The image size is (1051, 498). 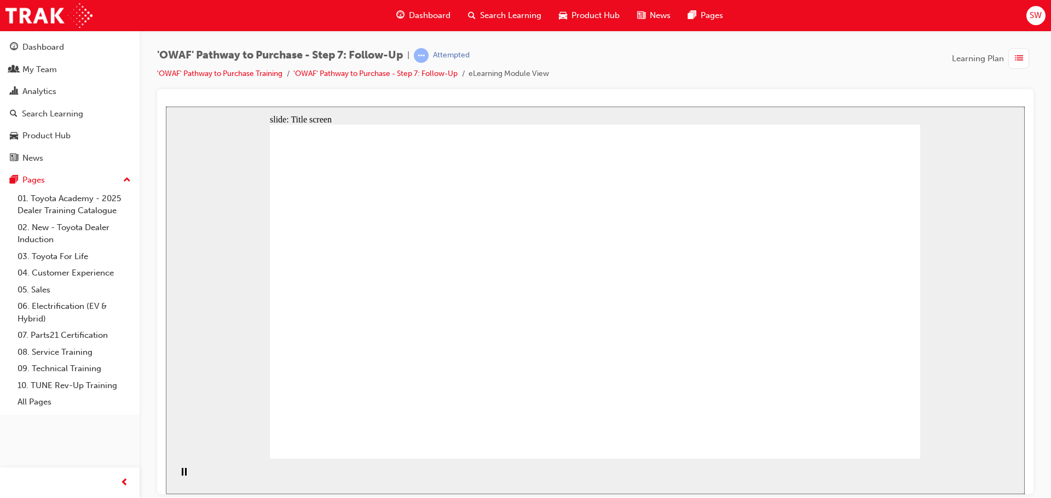 I want to click on a: 02. New - Toyota Dealer Induction, so click(x=74, y=234).